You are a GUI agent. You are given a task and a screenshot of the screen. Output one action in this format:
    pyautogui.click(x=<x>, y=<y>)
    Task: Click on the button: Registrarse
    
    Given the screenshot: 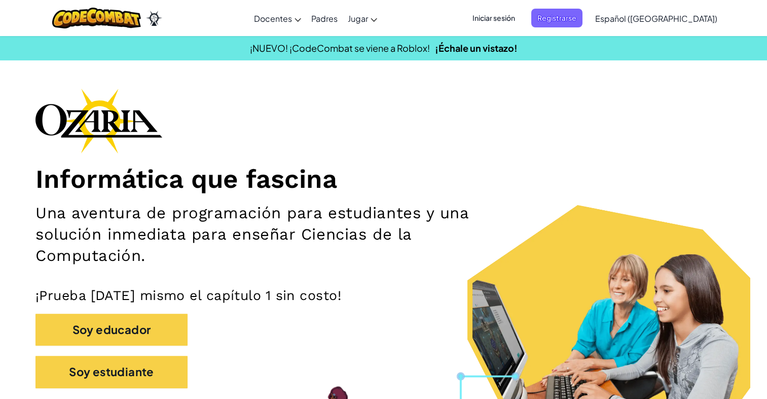 What is the action you would take?
    pyautogui.click(x=557, y=18)
    